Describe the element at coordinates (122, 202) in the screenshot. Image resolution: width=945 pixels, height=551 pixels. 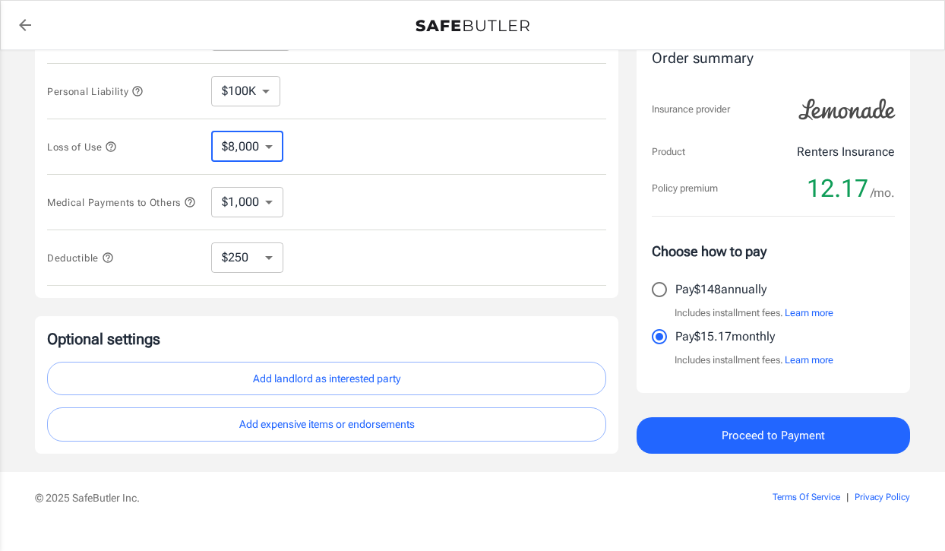
I see `span: Medical Payments to Others` at that location.